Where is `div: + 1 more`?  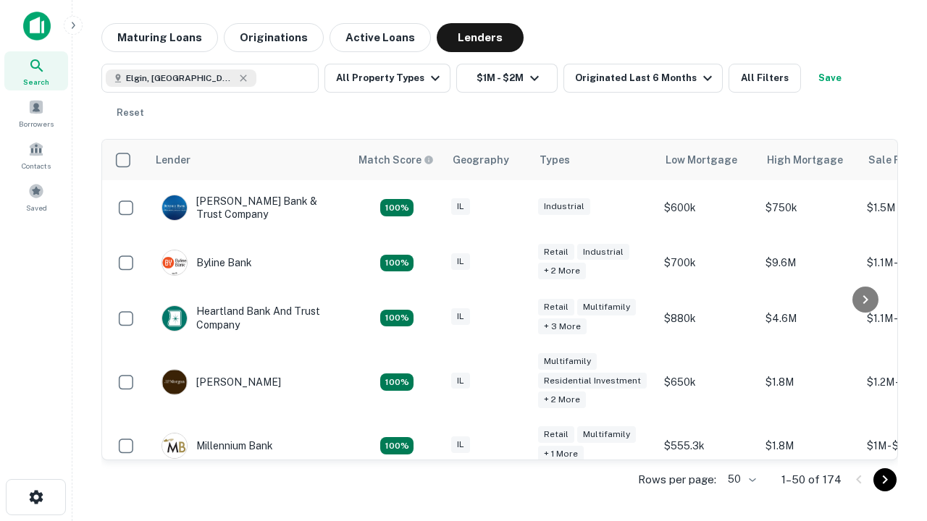
div: + 1 more is located at coordinates (560, 454).